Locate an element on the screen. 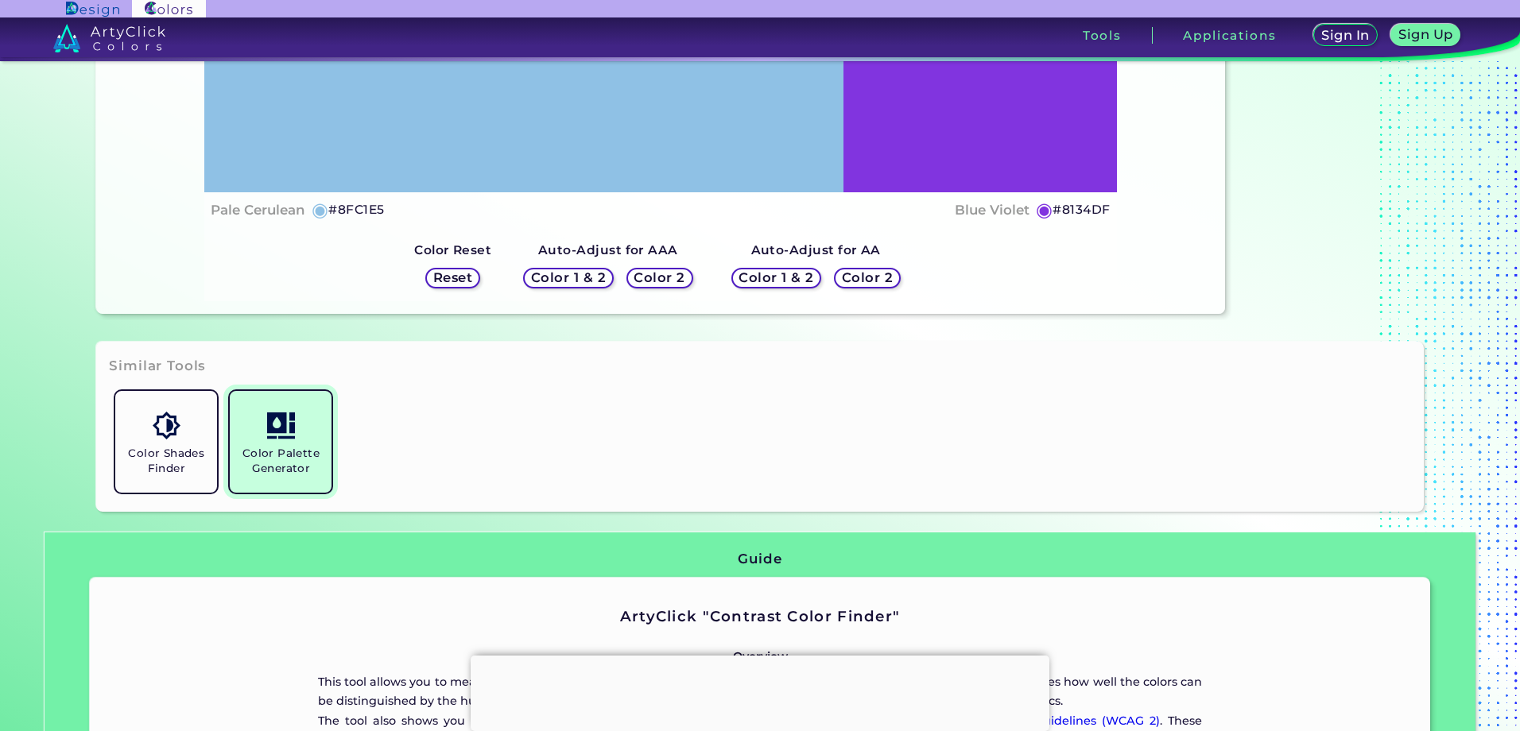  strong: Auto-Adjust for AA is located at coordinates (816, 250).